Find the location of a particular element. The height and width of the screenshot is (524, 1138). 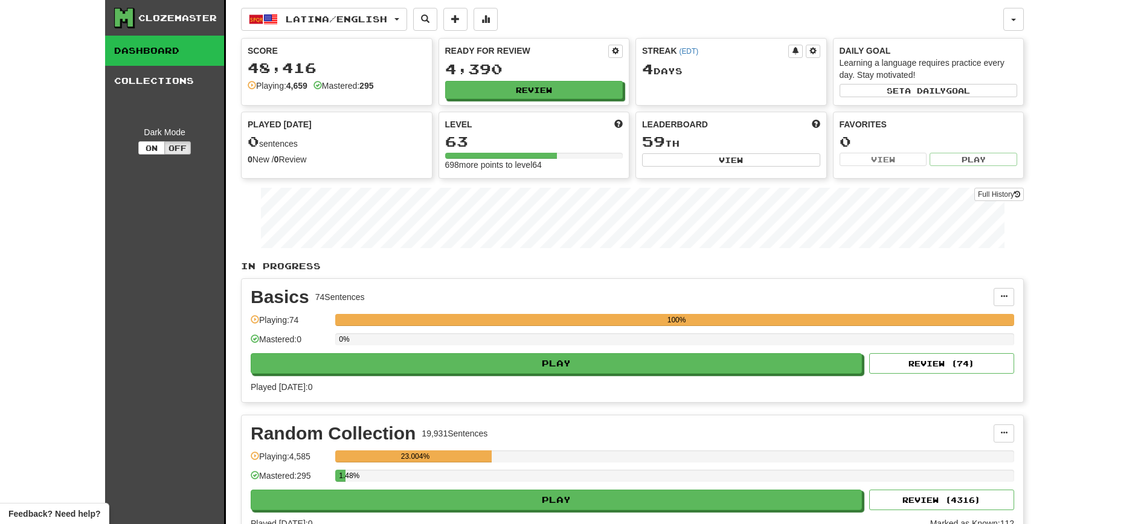

div: sentences is located at coordinates (337, 142).